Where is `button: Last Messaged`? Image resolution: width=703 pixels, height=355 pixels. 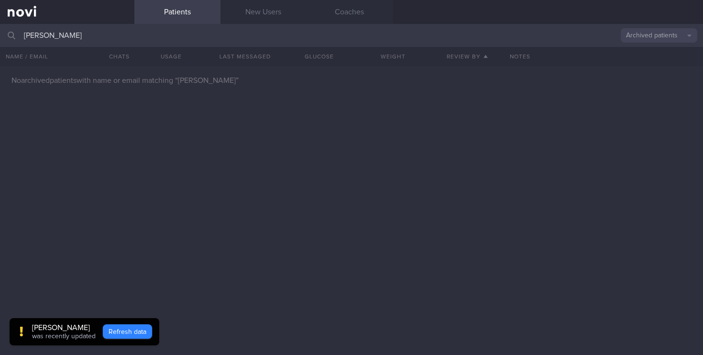
button: Last Messaged is located at coordinates (245, 56).